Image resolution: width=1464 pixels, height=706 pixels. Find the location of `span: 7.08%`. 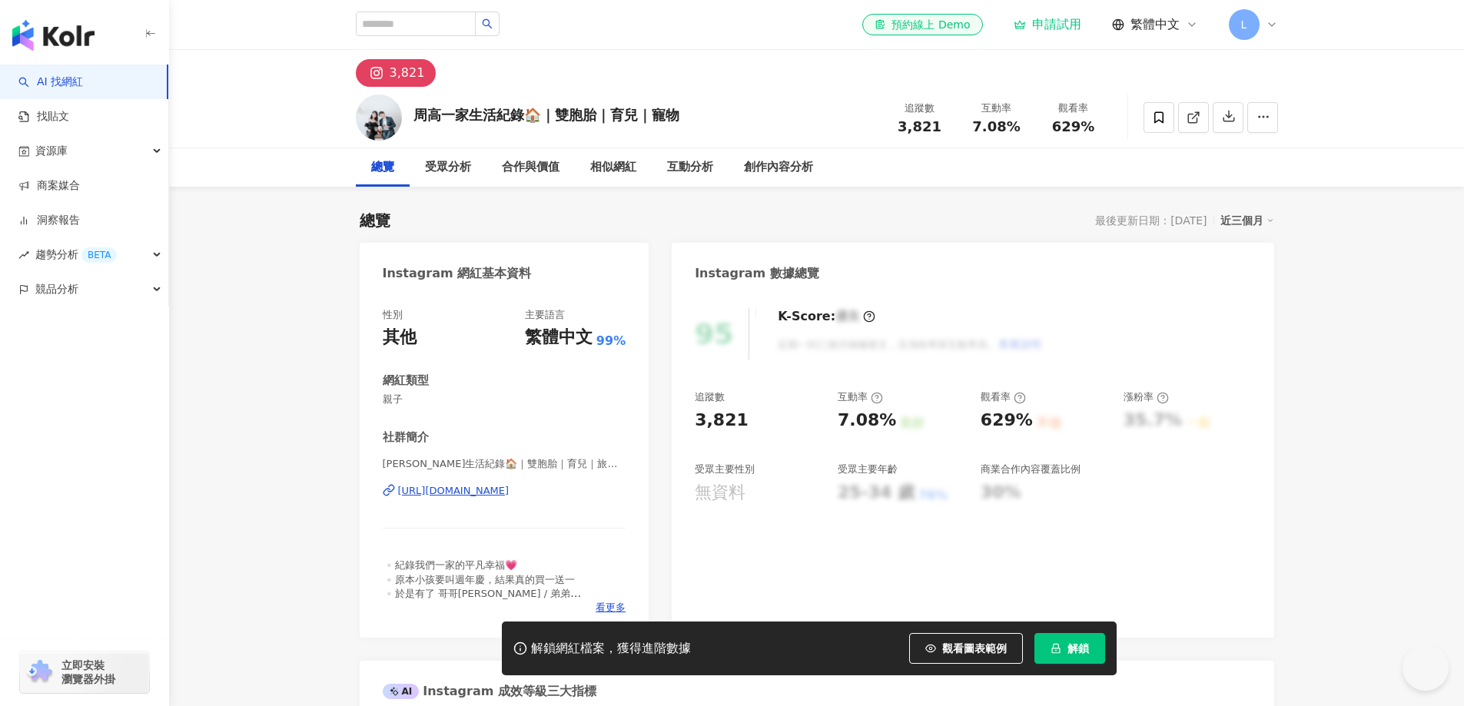

span: 7.08% is located at coordinates (996, 127).